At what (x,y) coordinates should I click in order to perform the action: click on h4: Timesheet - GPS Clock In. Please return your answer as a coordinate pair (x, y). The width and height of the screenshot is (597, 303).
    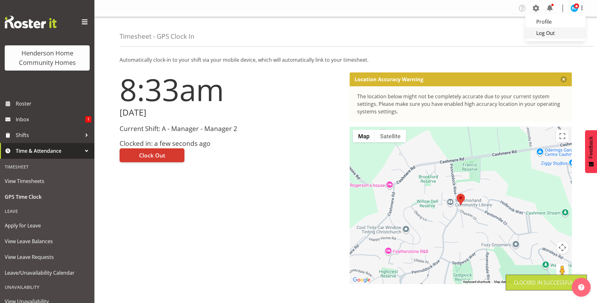
    Looking at the image, I should click on (157, 36).